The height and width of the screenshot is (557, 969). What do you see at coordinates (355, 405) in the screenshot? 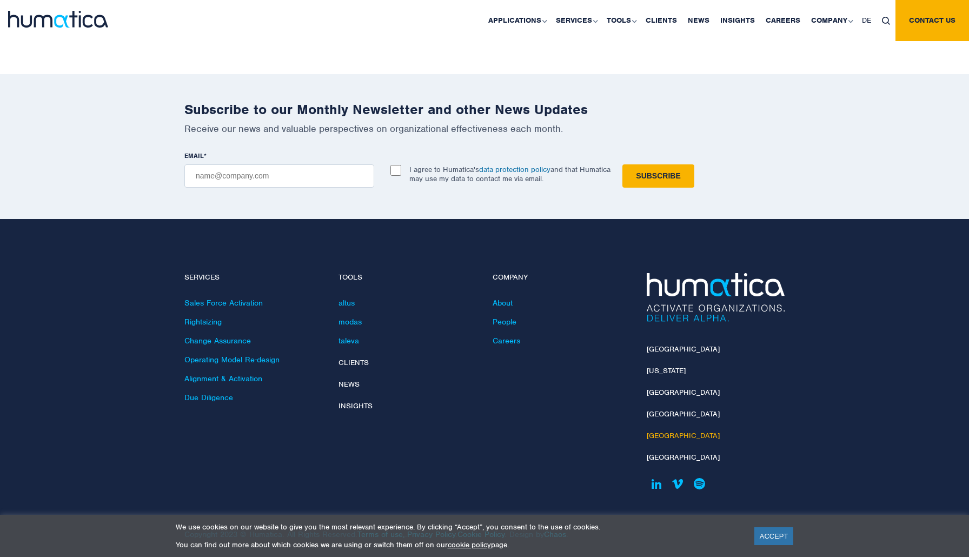
I see `a: Insights` at bounding box center [355, 405].